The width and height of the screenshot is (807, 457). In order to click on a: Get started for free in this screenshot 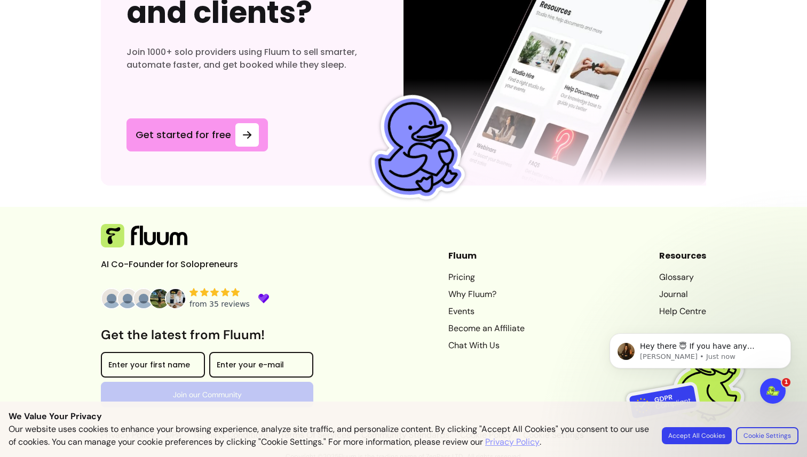, I will do `click(197, 135)`.